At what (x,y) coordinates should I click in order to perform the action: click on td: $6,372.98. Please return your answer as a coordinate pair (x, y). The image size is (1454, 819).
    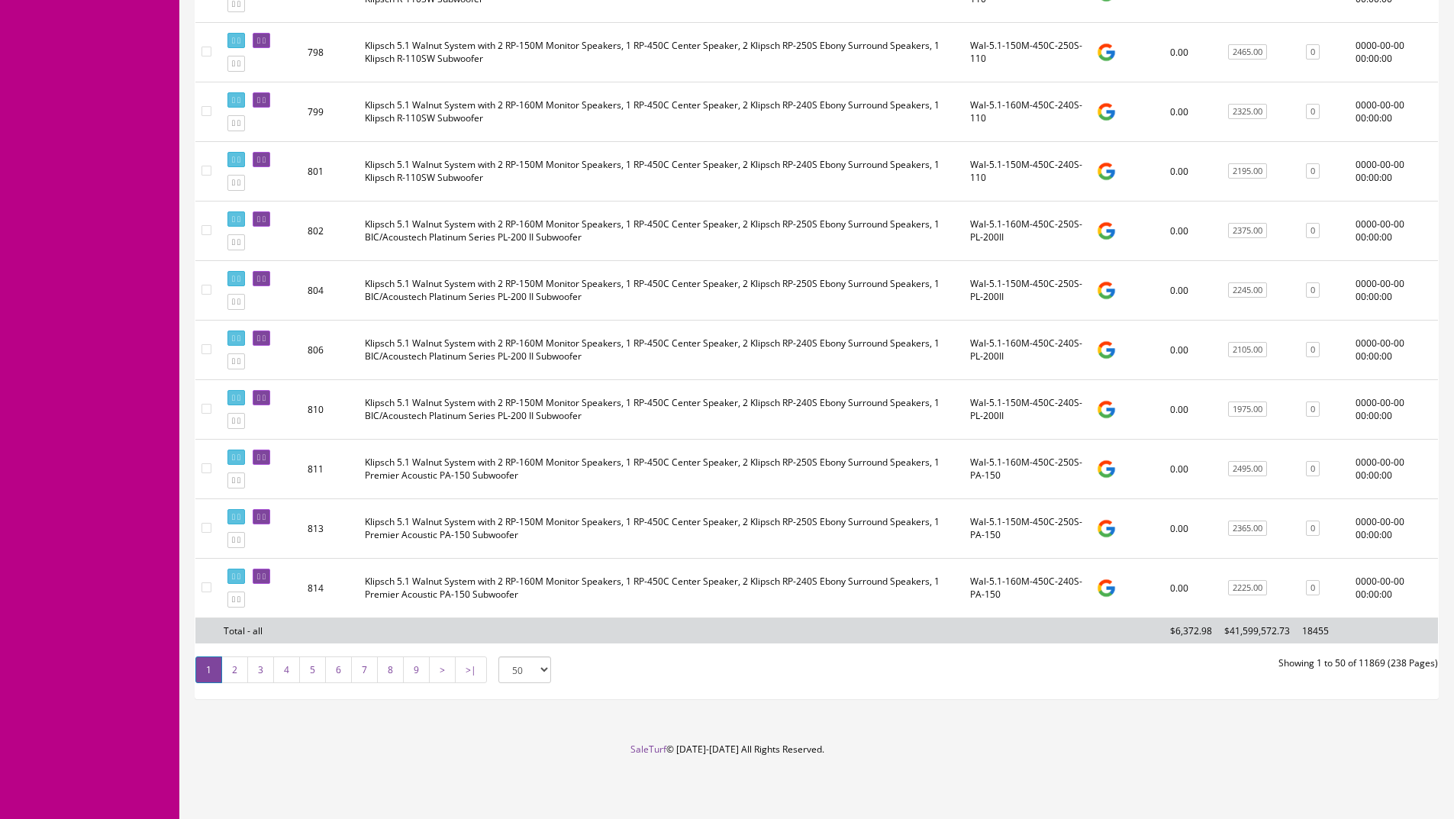
    Looking at the image, I should click on (1191, 630).